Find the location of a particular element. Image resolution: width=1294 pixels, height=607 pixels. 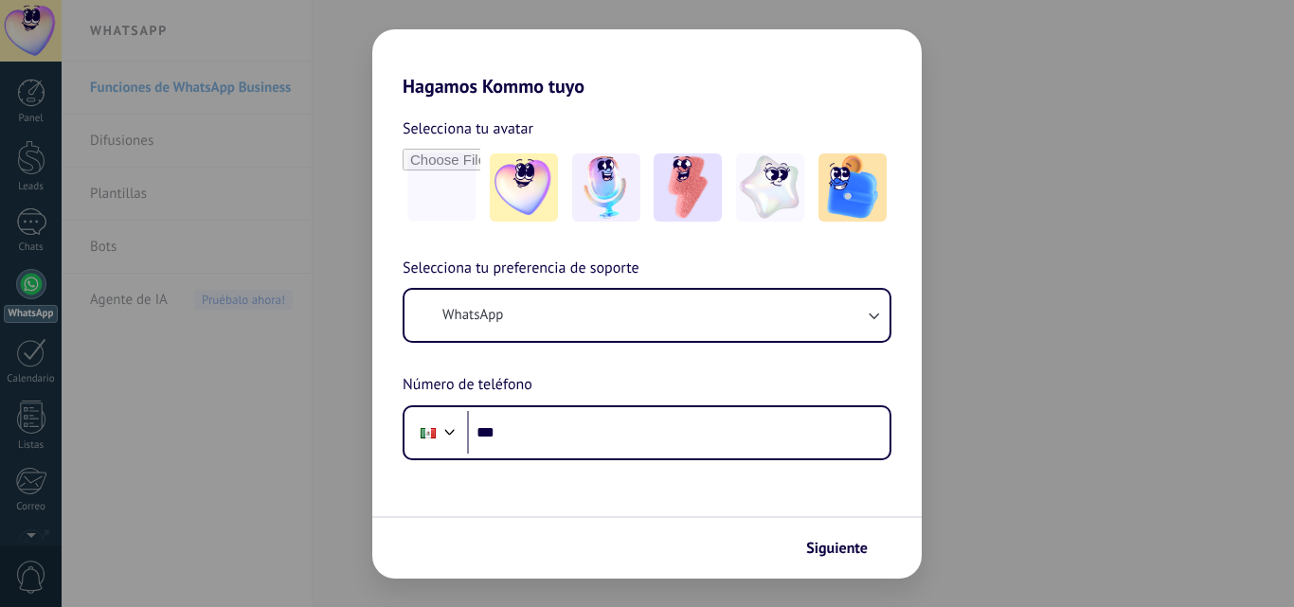

span: Selecciona tu preferencia de soporte is located at coordinates (521, 269).